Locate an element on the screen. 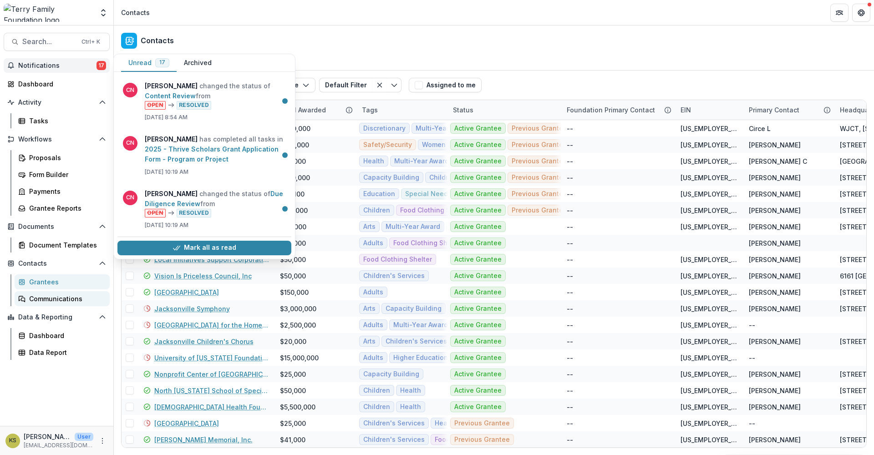 Image resolution: width=874 pixels, height=455 pixels. span: 17 is located at coordinates (101, 66).